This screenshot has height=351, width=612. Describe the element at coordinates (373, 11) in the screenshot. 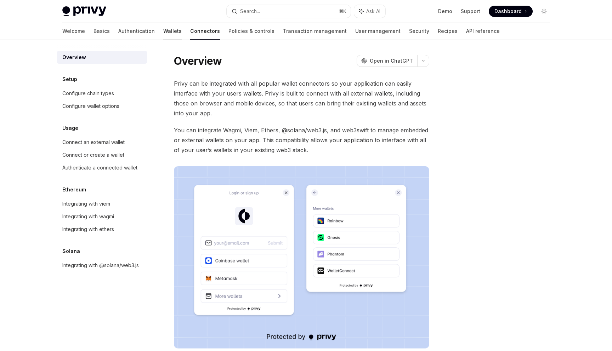

I see `span: Ask AI` at that location.